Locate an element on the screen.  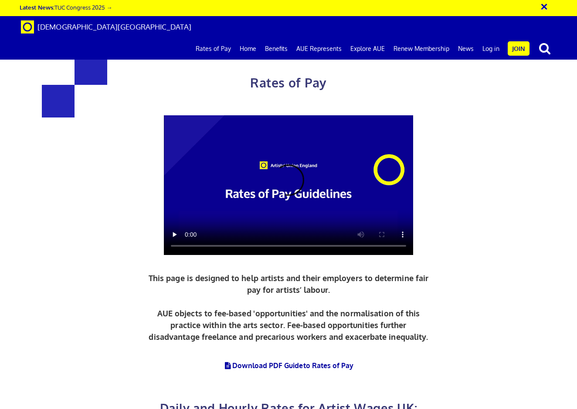
p: This page is designed to help artists and their employers to determine fair pay for artists’ labo... is located at coordinates (288, 308).